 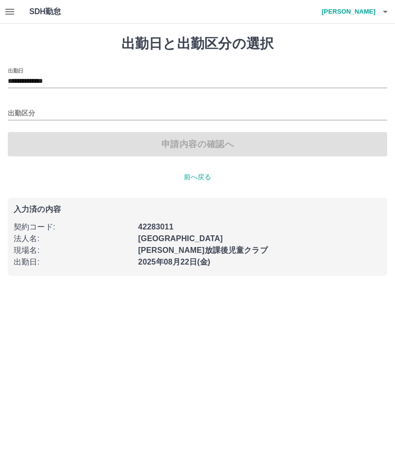 I want to click on p: 現場名 :, so click(x=73, y=250).